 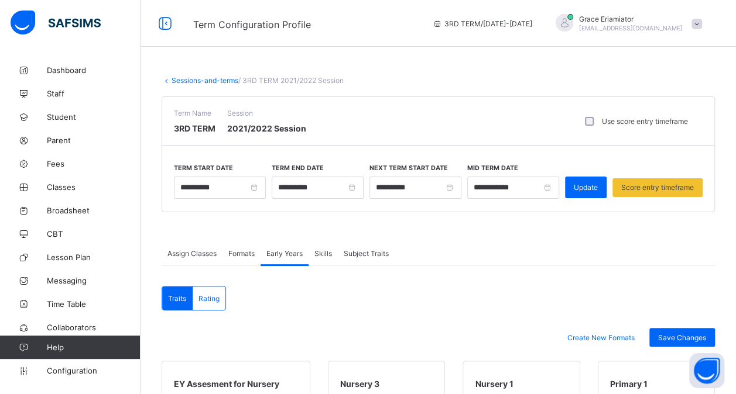 I want to click on a: Sessions-and-terms, so click(x=205, y=80).